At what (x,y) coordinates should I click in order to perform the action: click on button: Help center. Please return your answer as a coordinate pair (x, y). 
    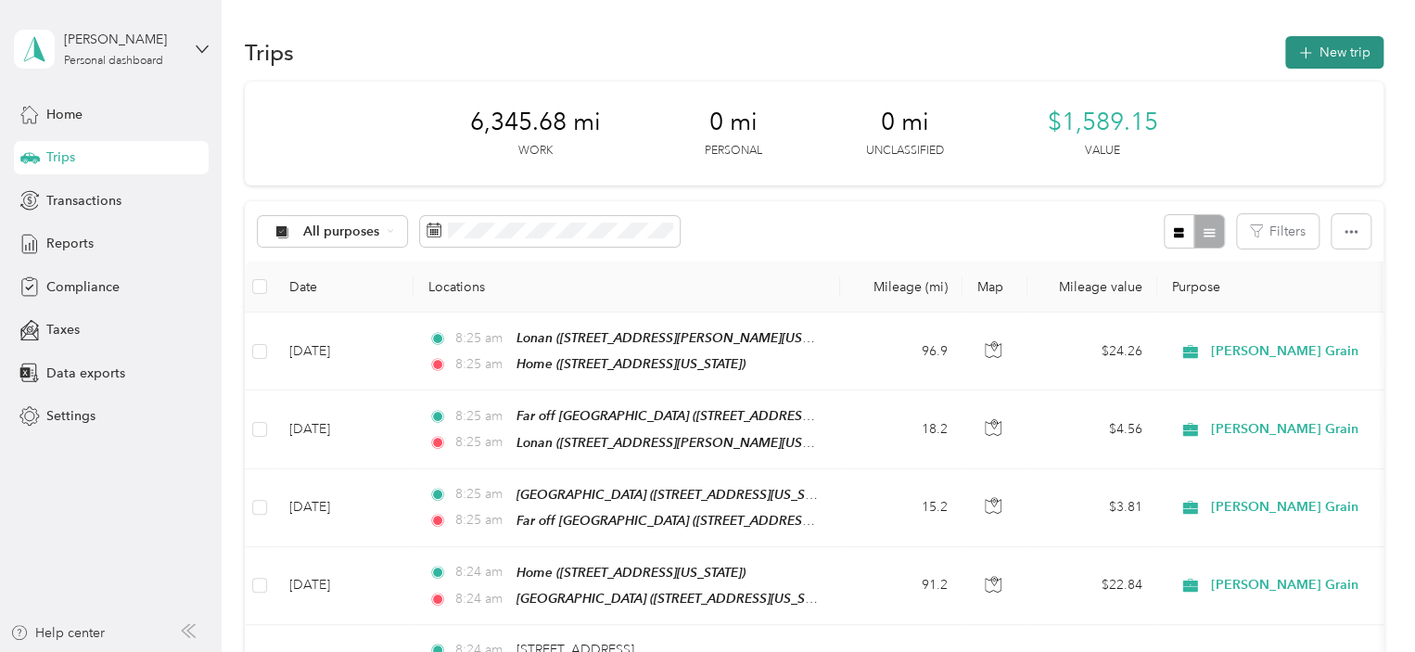
    Looking at the image, I should click on (57, 632).